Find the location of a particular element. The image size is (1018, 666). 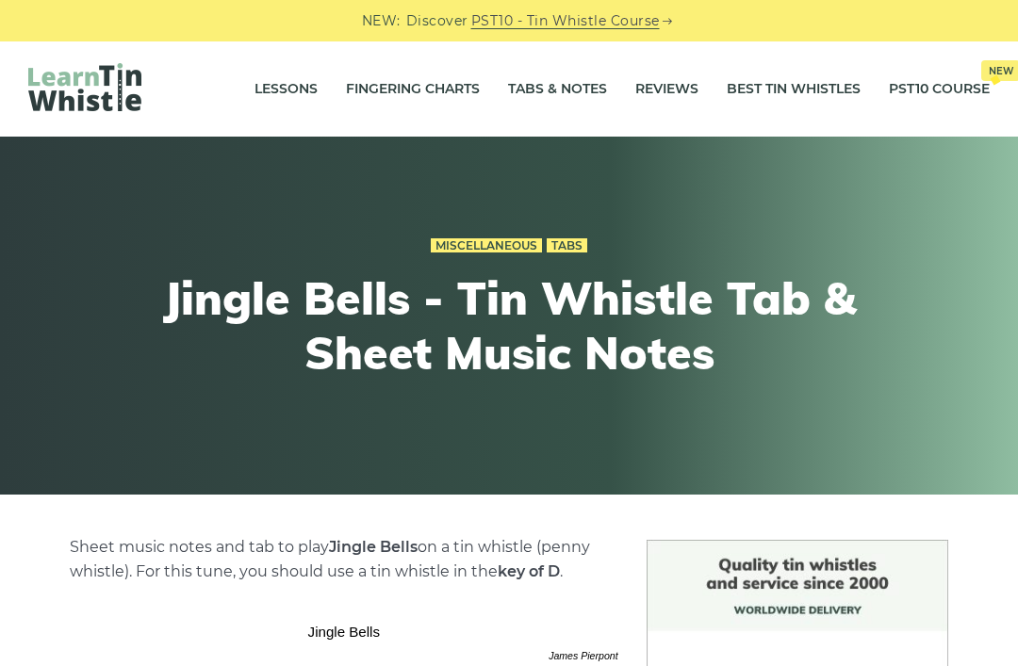

strong: Jingle Bells is located at coordinates (373, 546).